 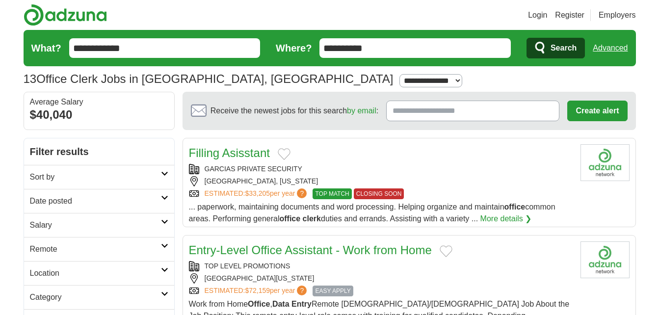 What do you see at coordinates (259, 304) in the screenshot?
I see `strong: Office` at bounding box center [259, 304].